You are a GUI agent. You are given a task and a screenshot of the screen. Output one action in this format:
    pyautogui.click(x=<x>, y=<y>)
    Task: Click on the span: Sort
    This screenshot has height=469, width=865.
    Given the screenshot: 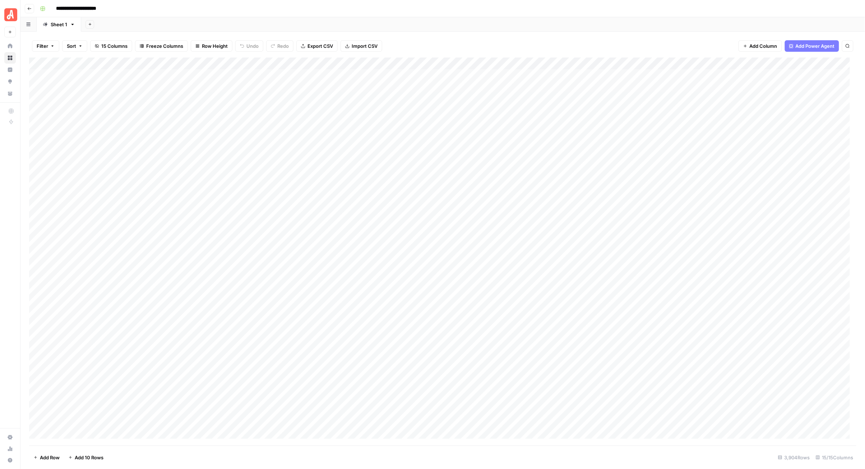 What is the action you would take?
    pyautogui.click(x=71, y=46)
    